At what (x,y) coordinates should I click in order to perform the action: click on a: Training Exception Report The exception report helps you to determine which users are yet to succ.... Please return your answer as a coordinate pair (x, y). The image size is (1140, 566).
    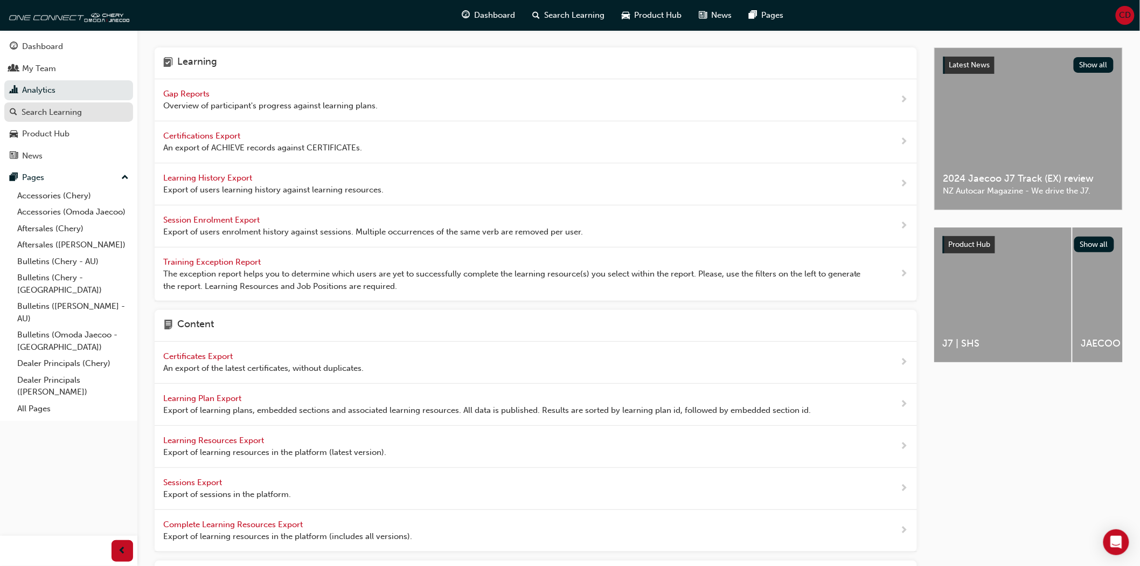
    Looking at the image, I should click on (536, 274).